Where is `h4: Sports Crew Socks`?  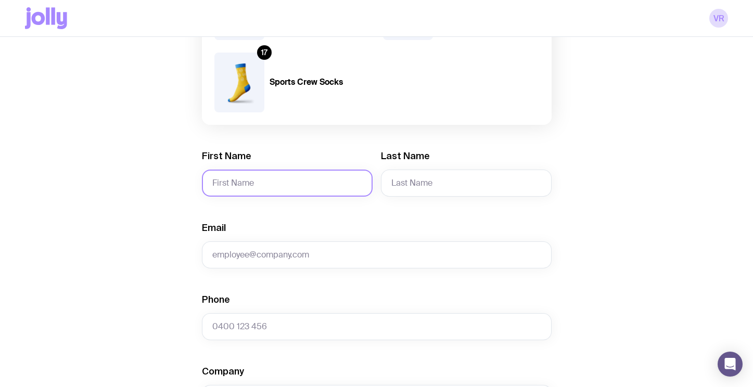
h4: Sports Crew Socks is located at coordinates (320, 82).